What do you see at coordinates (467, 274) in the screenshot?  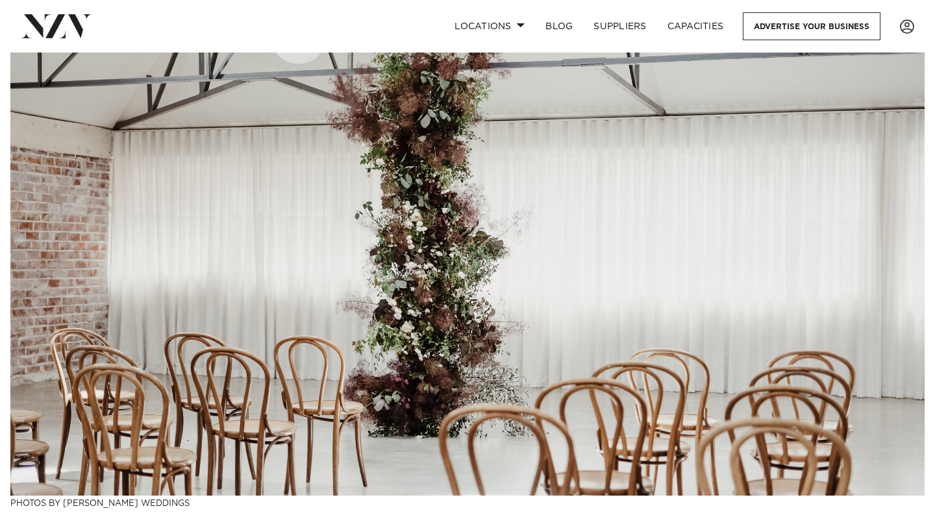 I see `img: The Top 20 Wellington Wedding Venues` at bounding box center [467, 274].